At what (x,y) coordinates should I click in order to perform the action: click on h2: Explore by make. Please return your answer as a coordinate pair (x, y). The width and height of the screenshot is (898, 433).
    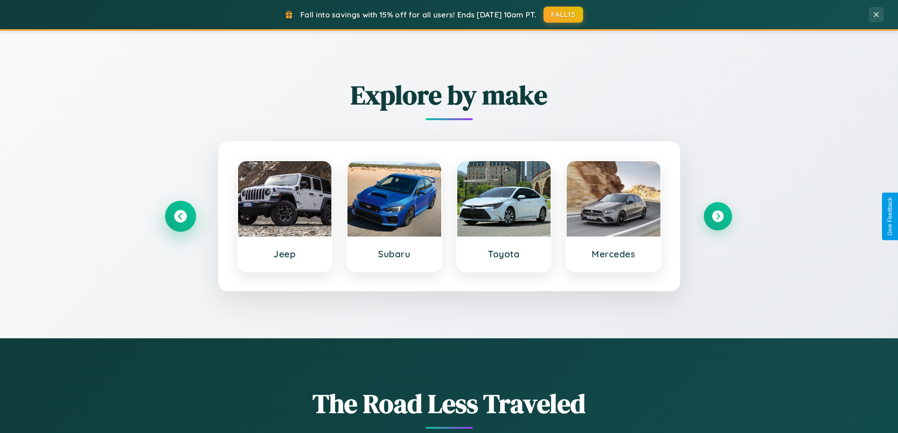
    Looking at the image, I should click on (449, 95).